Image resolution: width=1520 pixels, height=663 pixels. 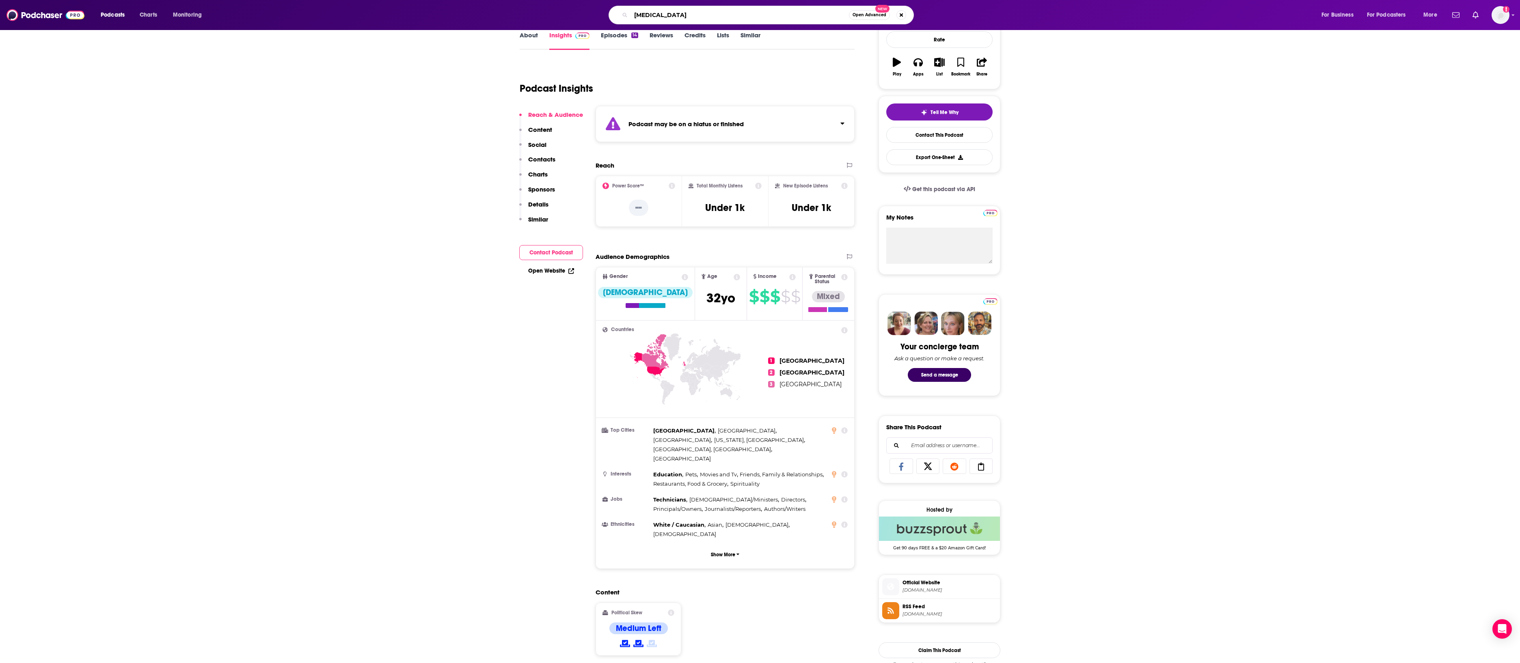 What do you see at coordinates (628, 186) in the screenshot?
I see `h2: Power Score™` at bounding box center [628, 186].